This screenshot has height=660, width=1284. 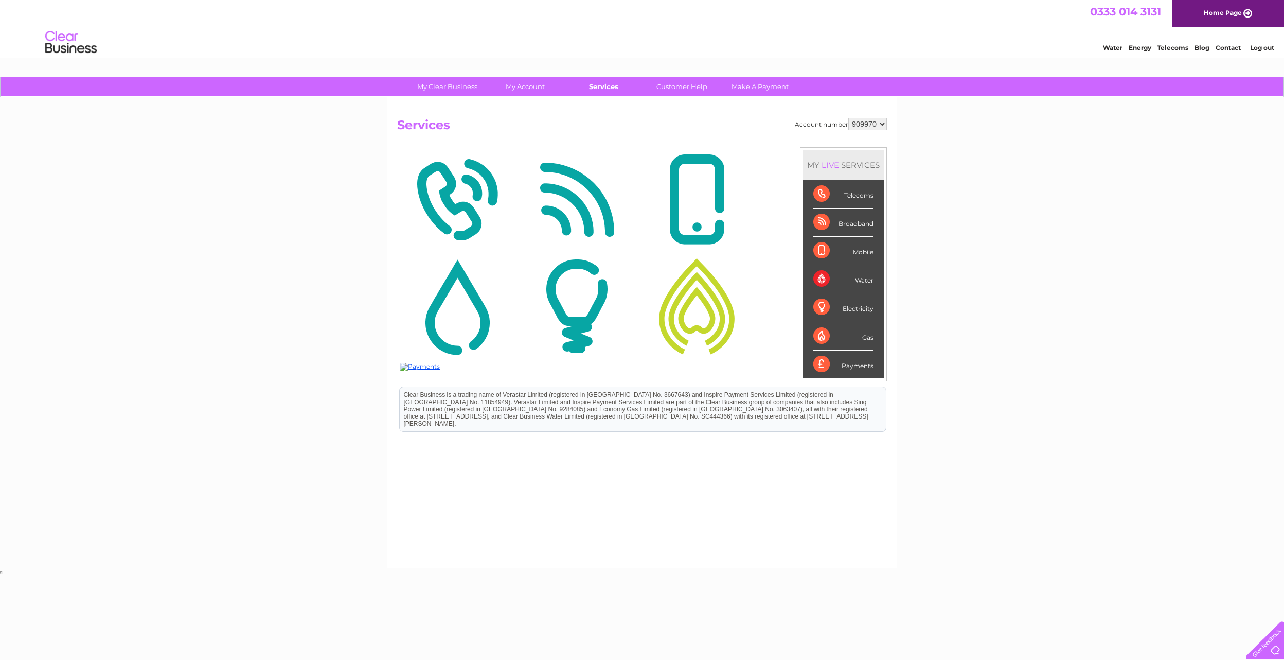 What do you see at coordinates (697, 200) in the screenshot?
I see `img: Mobile` at bounding box center [697, 200].